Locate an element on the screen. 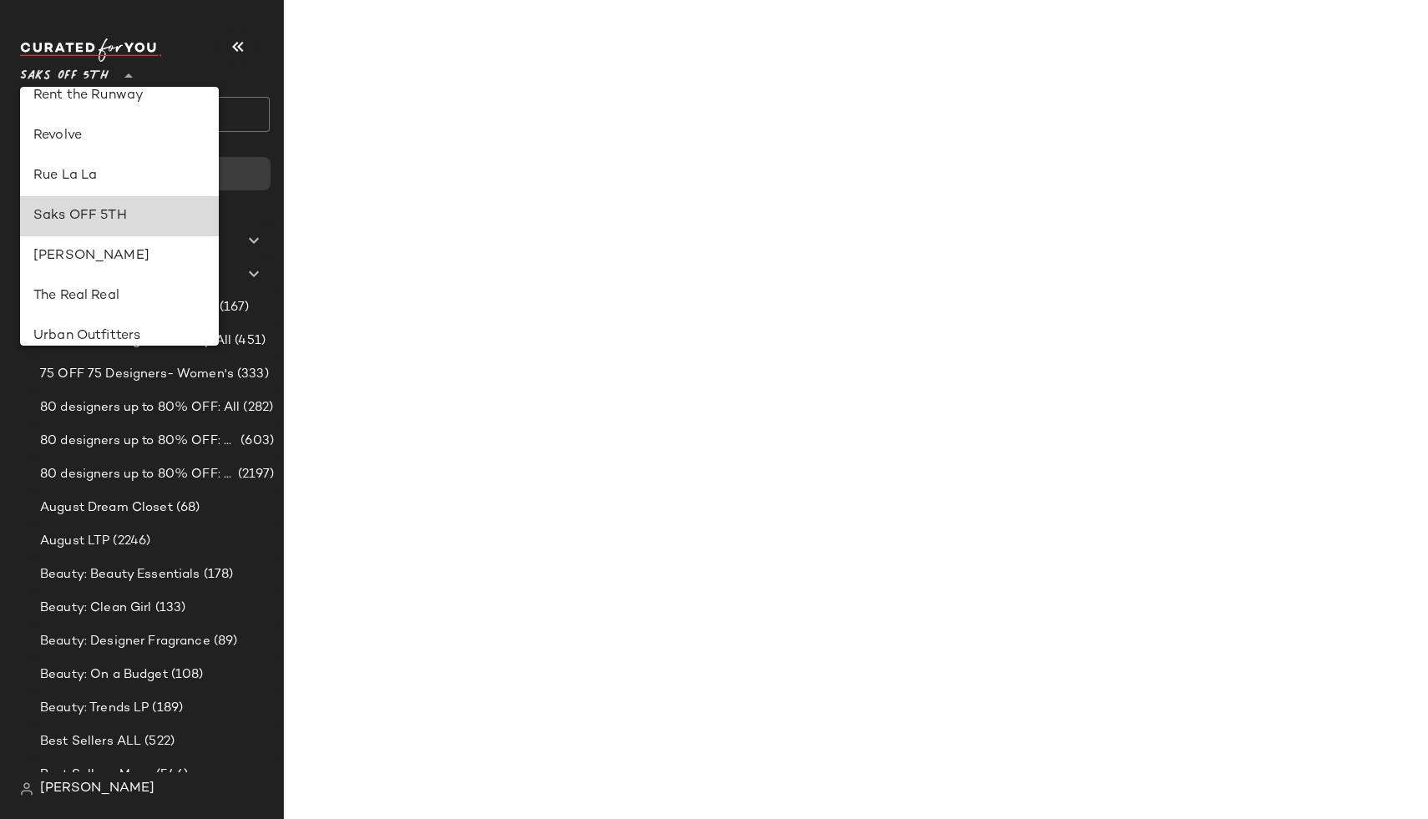 The height and width of the screenshot is (819, 1428). span: (133) is located at coordinates (169, 608).